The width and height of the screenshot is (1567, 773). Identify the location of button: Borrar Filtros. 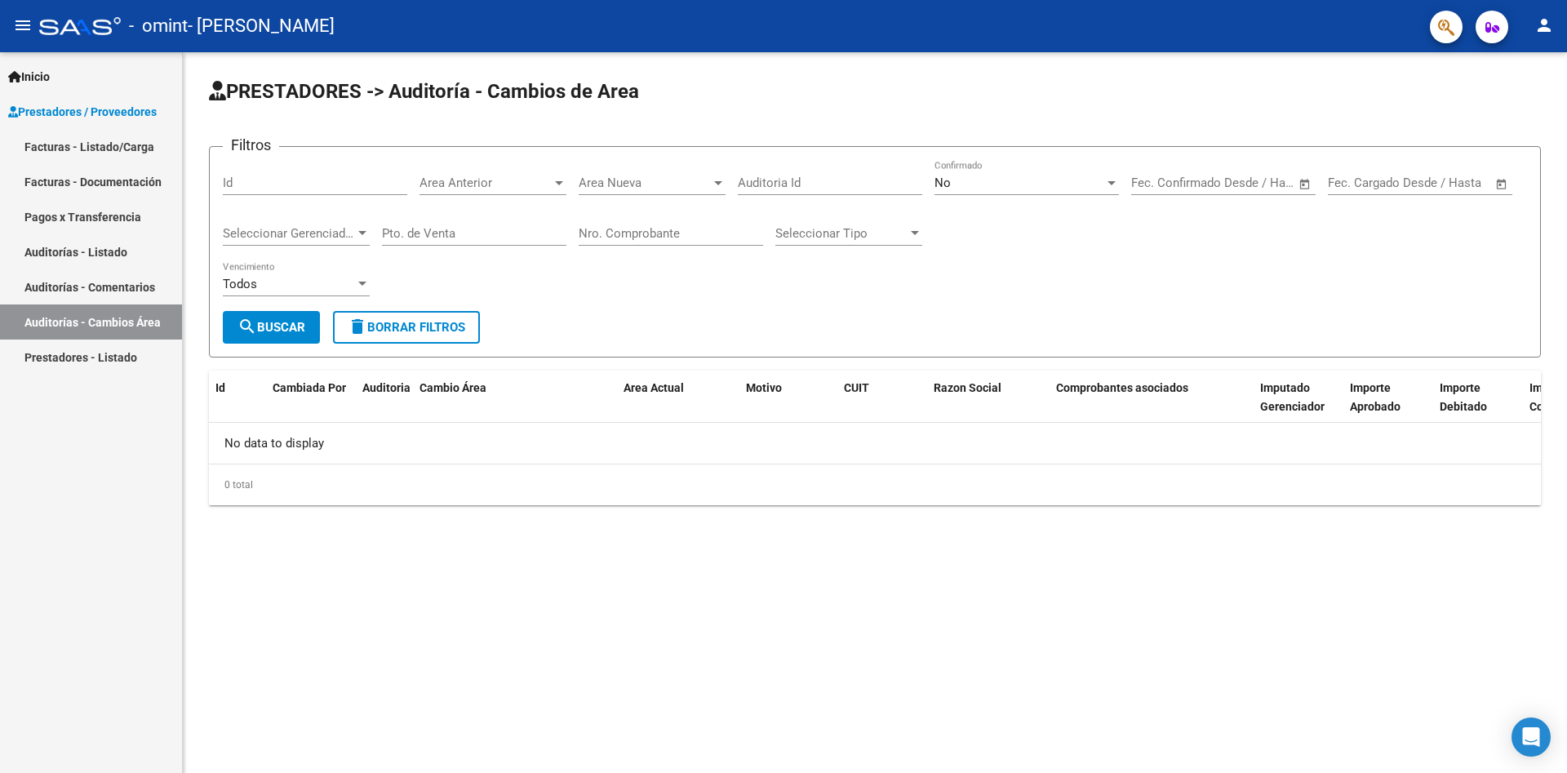
(406, 327).